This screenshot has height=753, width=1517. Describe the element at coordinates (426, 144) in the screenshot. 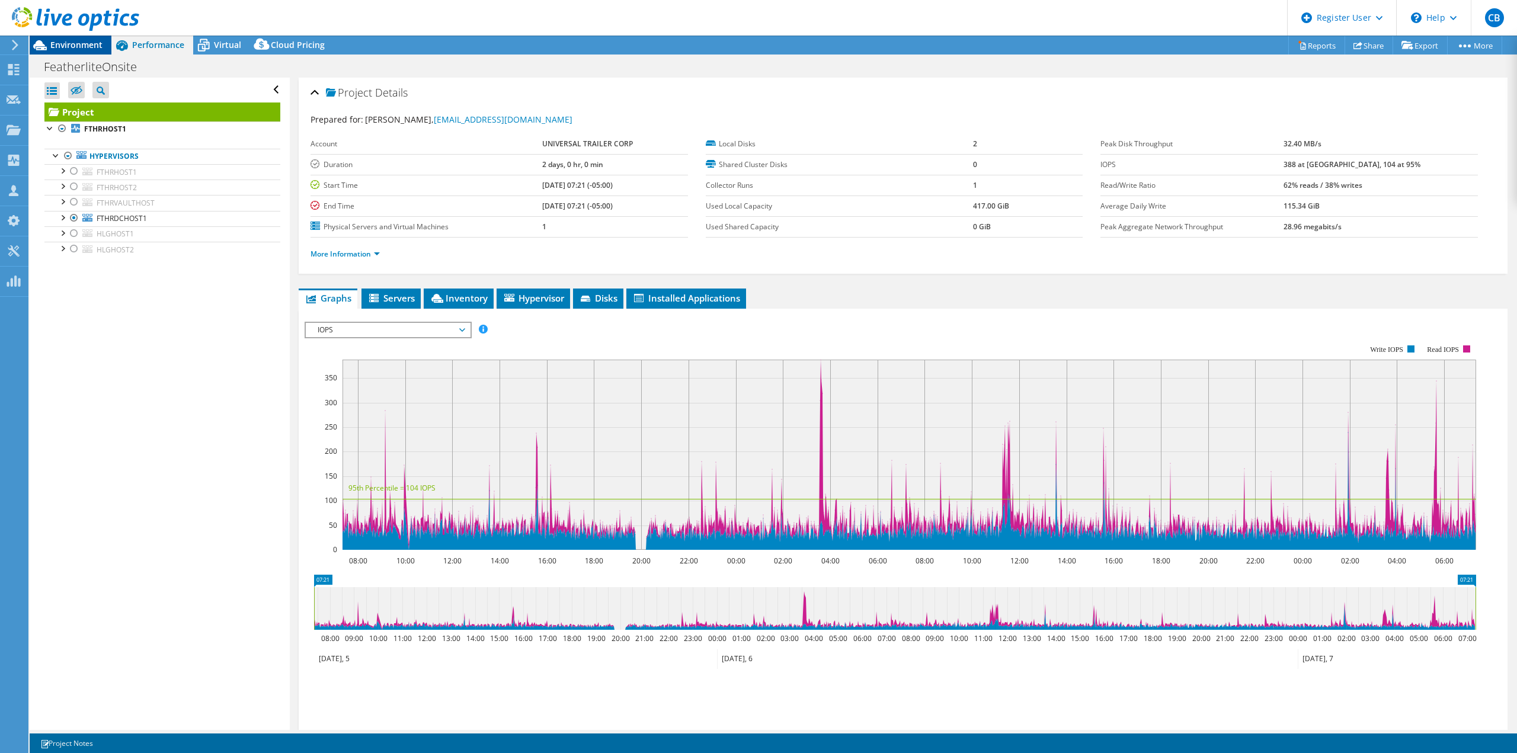

I see `label: Account` at that location.